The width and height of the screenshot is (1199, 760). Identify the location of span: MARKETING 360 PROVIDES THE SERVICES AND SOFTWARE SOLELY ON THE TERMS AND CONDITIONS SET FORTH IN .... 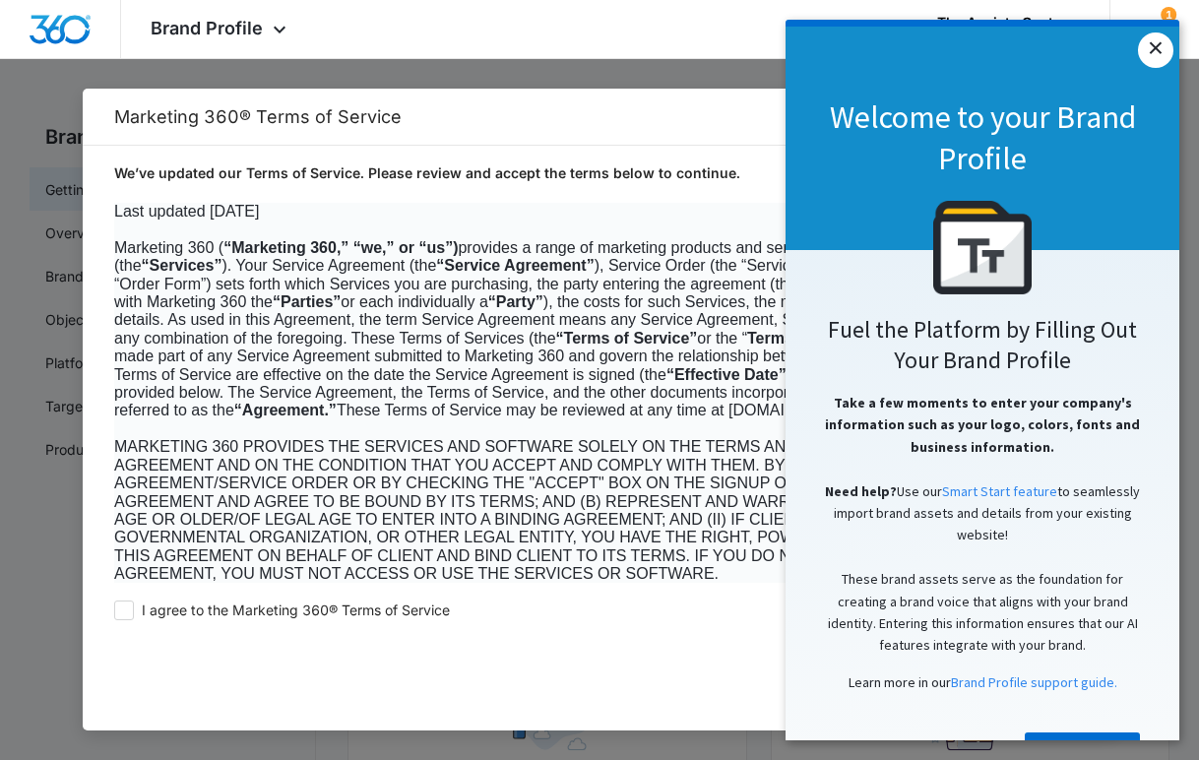
(596, 510).